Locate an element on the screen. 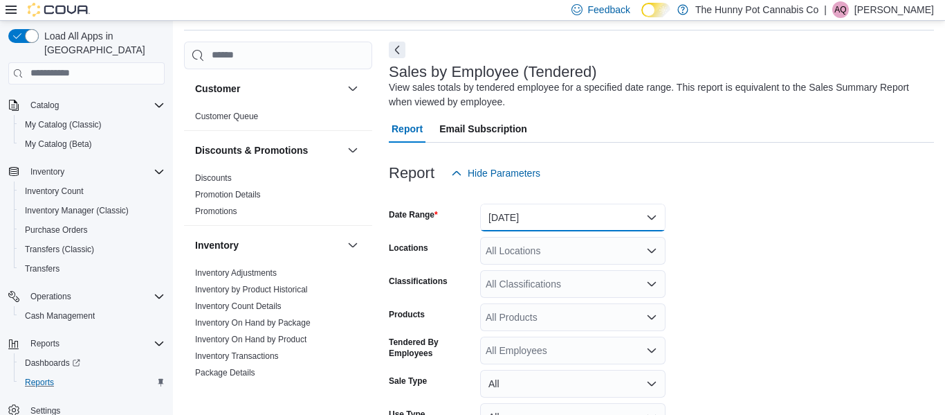 This screenshot has height=415, width=945. span: Inventory On Hand by Package is located at coordinates (253, 323).